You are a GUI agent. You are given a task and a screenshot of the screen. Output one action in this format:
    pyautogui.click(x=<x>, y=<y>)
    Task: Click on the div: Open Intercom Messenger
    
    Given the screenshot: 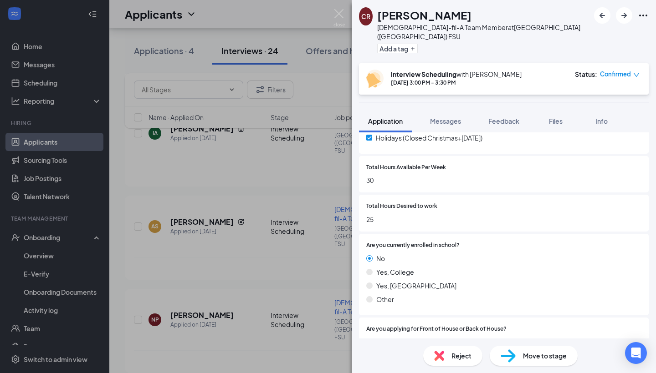 What is the action you would take?
    pyautogui.click(x=636, y=353)
    